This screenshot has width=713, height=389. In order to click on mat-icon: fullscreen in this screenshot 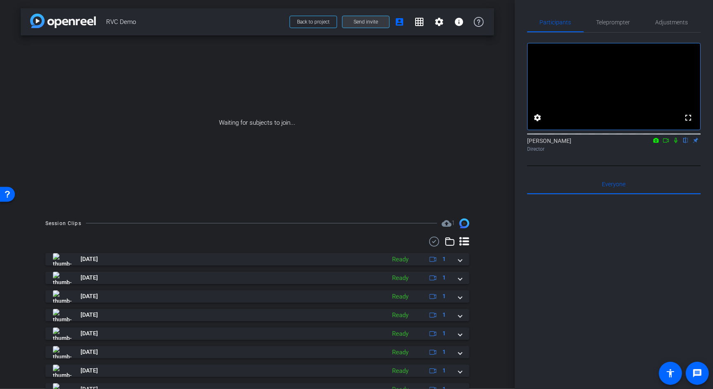, I will do `click(688, 118)`.